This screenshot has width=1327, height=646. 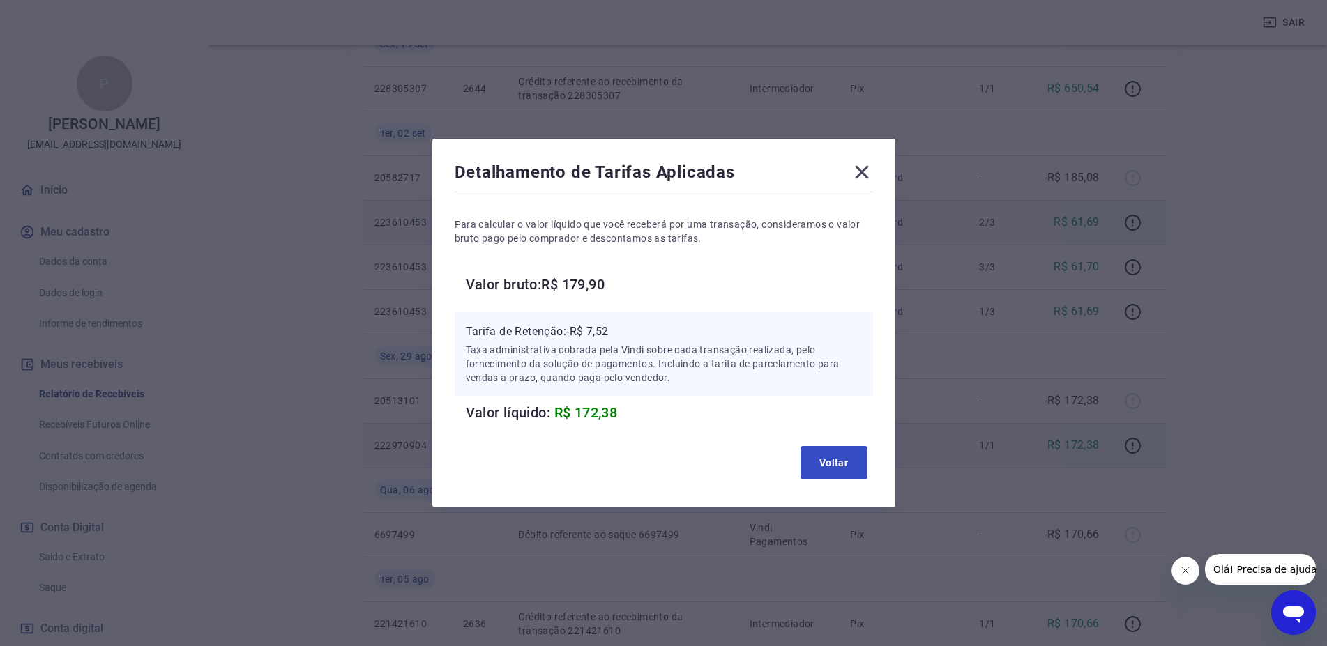 I want to click on div: Detalhamento de Tarifas Aplicadas, so click(x=664, y=175).